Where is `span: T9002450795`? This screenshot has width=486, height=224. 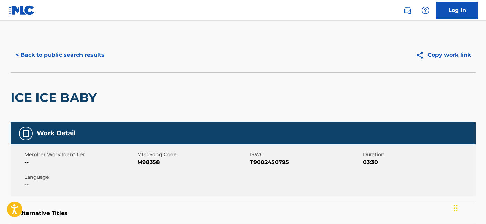
span: T9002450795 is located at coordinates (305, 162).